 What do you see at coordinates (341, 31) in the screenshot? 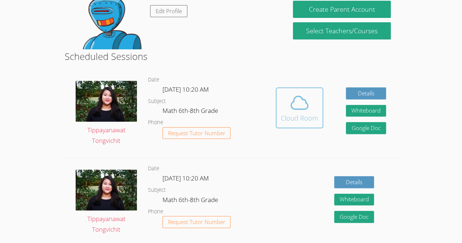
I see `a: Select Teachers/Courses` at bounding box center [341, 31].